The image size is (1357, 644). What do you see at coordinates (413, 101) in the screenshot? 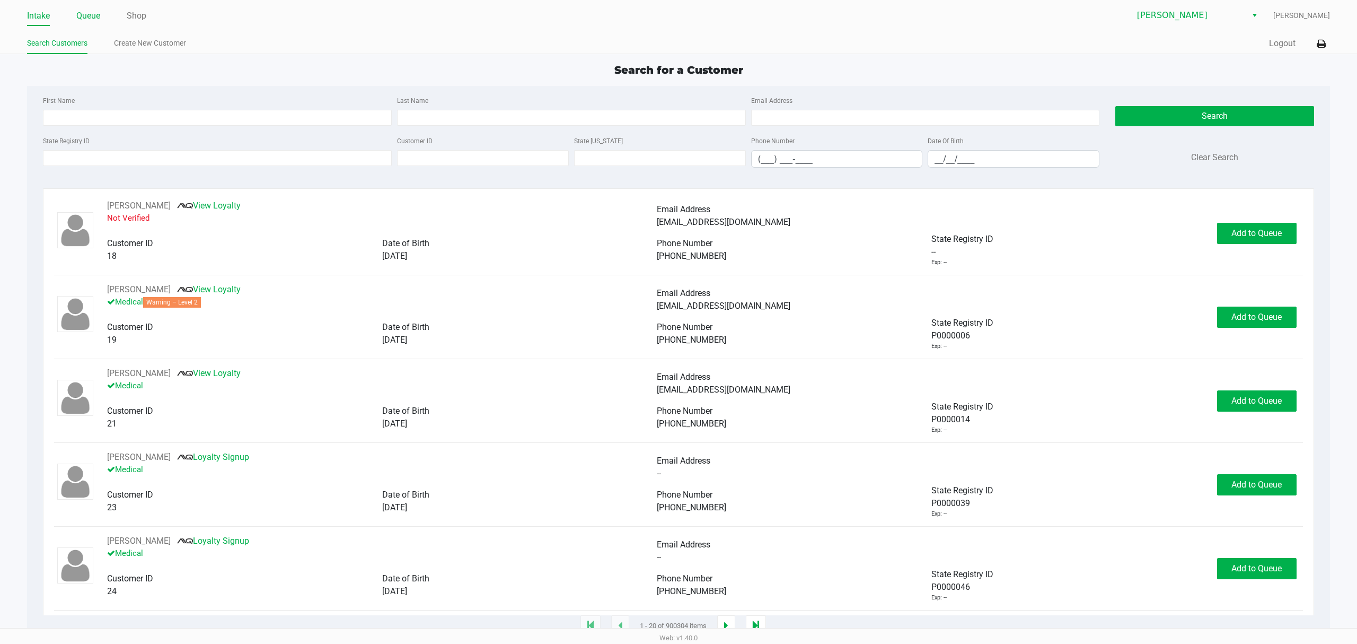
I see `label: Last Name` at bounding box center [413, 101].